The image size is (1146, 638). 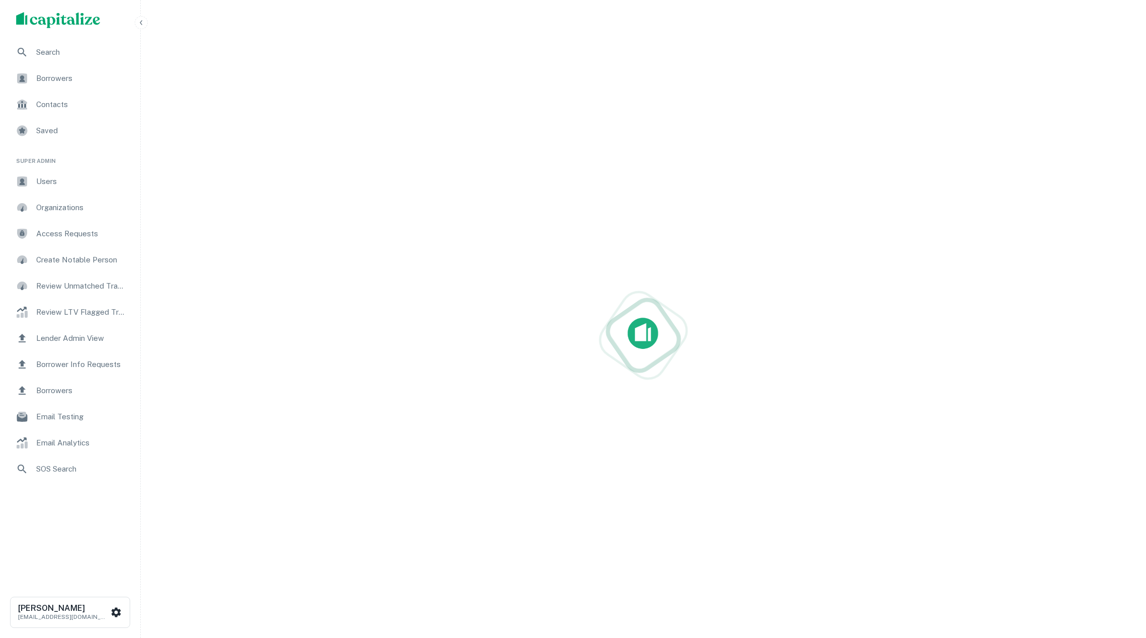 I want to click on div: Lender Admin View, so click(x=70, y=338).